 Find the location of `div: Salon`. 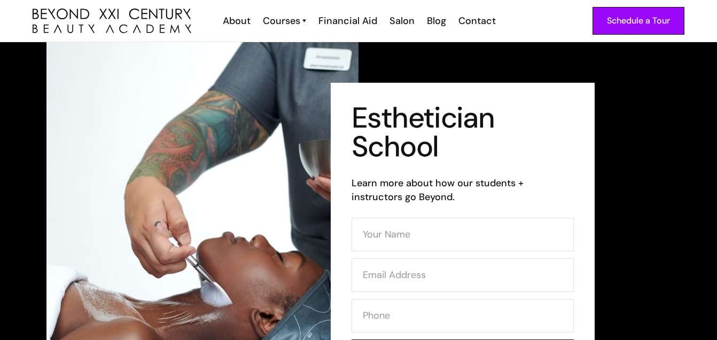

div: Salon is located at coordinates (402, 21).